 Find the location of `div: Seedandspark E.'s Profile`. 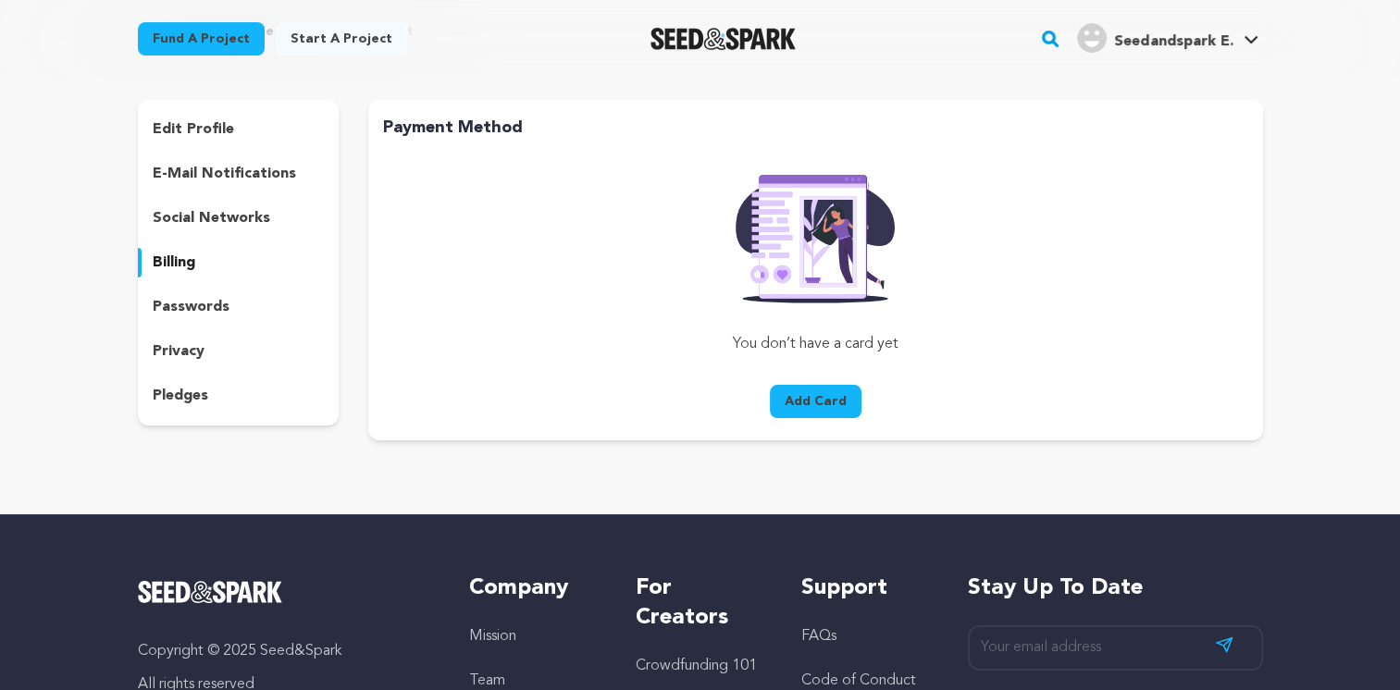

div: Seedandspark E.'s Profile is located at coordinates (1154, 38).